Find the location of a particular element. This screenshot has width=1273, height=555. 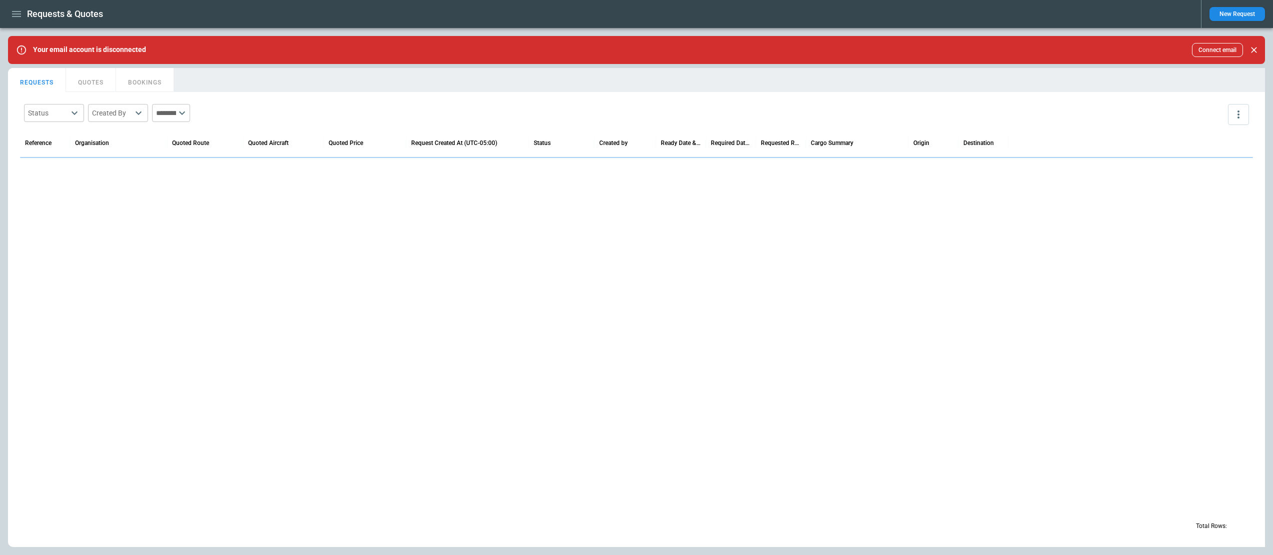

div: Quoted Price is located at coordinates (346, 143).